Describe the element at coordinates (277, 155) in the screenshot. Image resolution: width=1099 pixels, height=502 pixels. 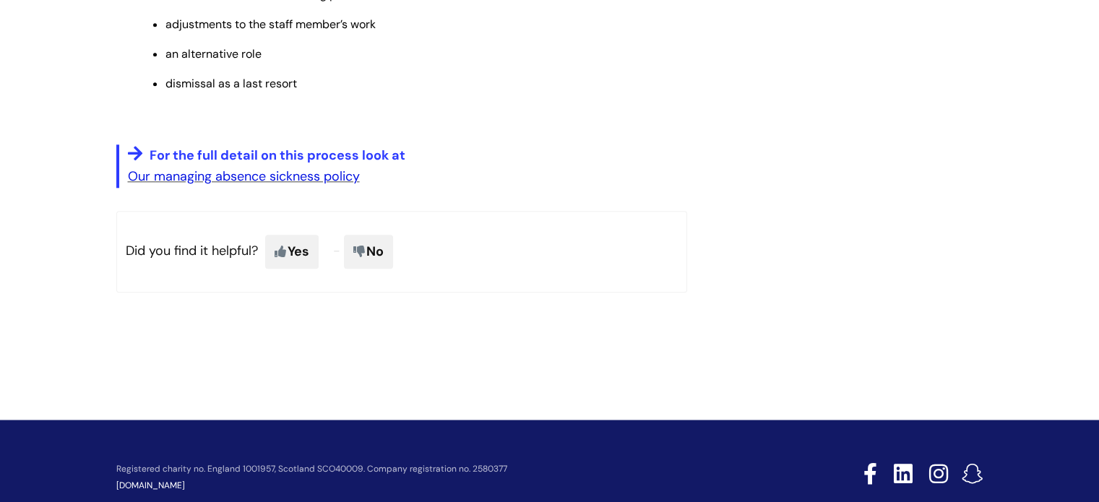
I see `span: For the full detail on this process look at` at that location.